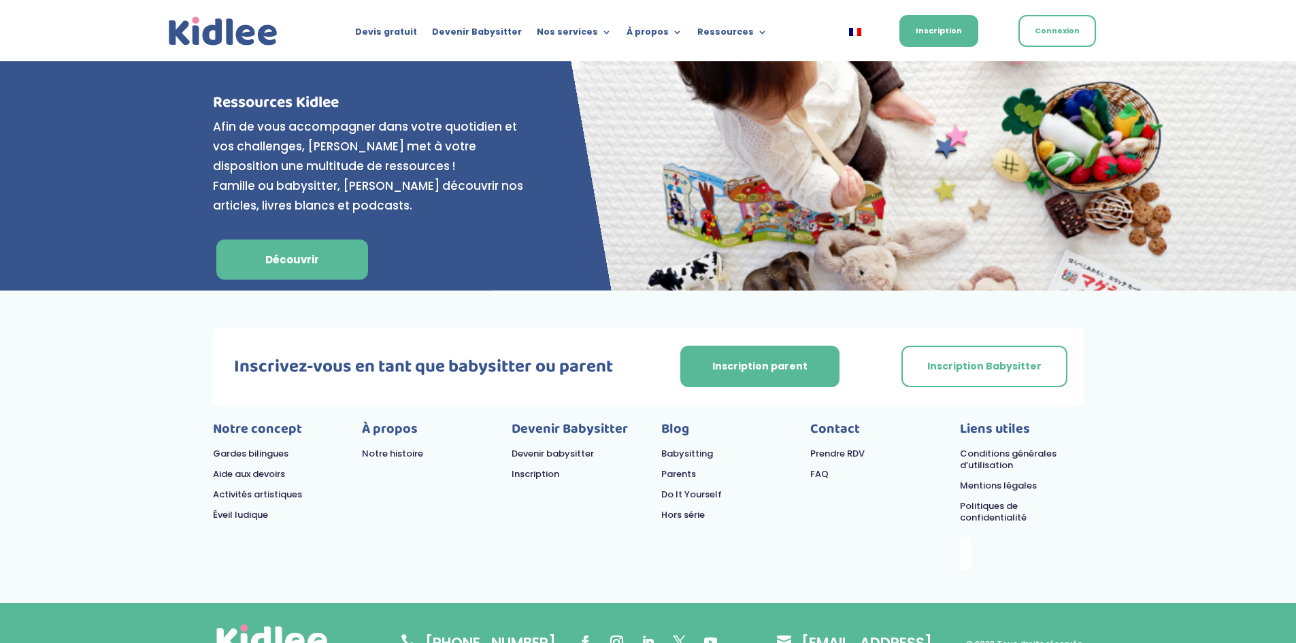  What do you see at coordinates (223, 31) in the screenshot?
I see `a: Kidlee Logo` at bounding box center [223, 31].